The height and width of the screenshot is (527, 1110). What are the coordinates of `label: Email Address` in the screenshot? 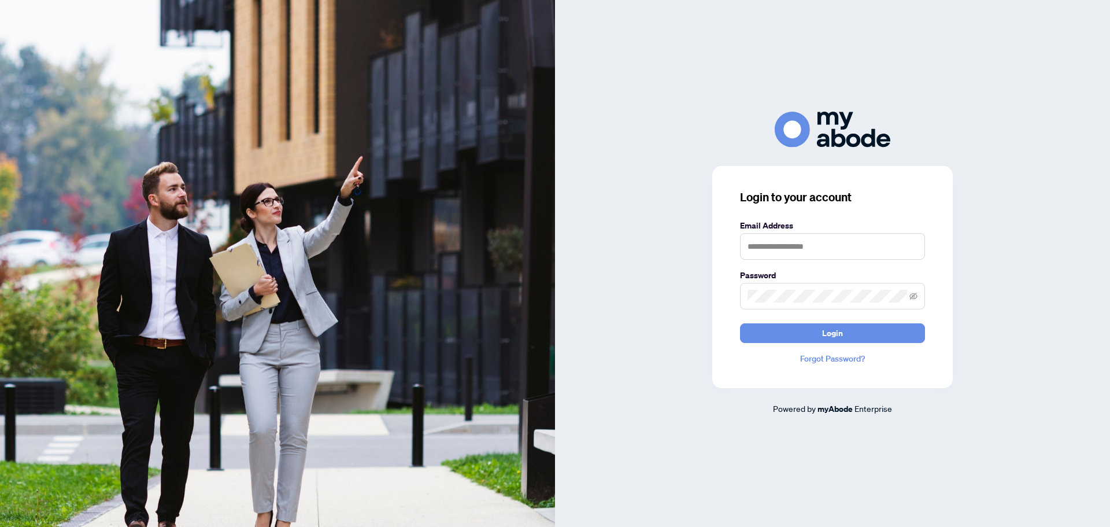 It's located at (833, 225).